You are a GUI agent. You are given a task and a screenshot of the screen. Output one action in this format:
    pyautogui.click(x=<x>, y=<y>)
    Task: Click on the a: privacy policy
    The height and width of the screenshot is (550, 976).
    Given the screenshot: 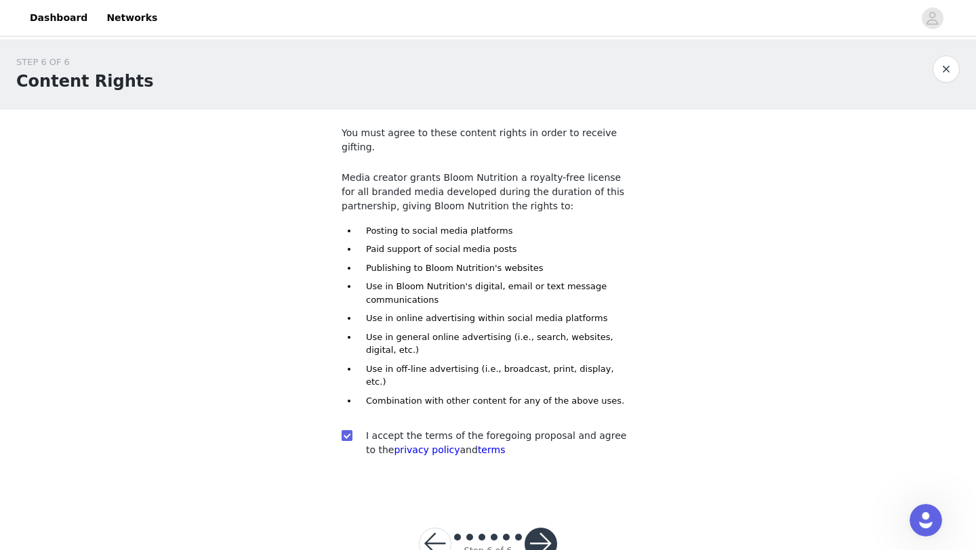 What is the action you would take?
    pyautogui.click(x=426, y=450)
    